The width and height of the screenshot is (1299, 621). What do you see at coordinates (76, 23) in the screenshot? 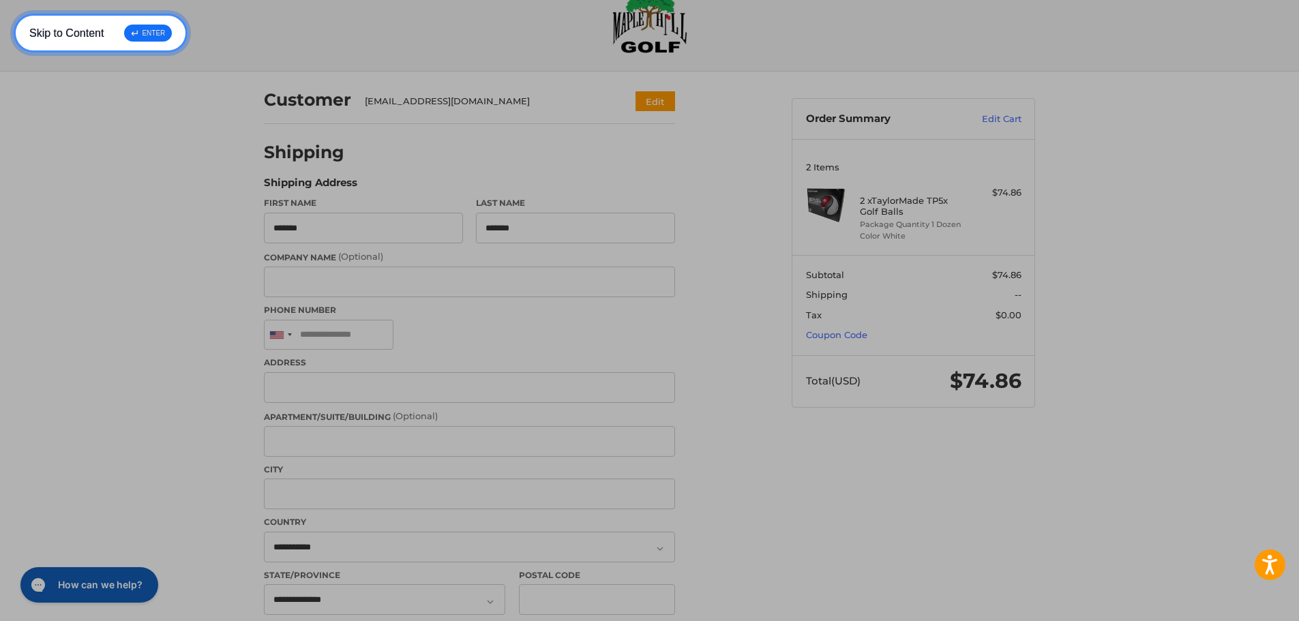
I see `button: Open gorgias live chat` at bounding box center [76, 23].